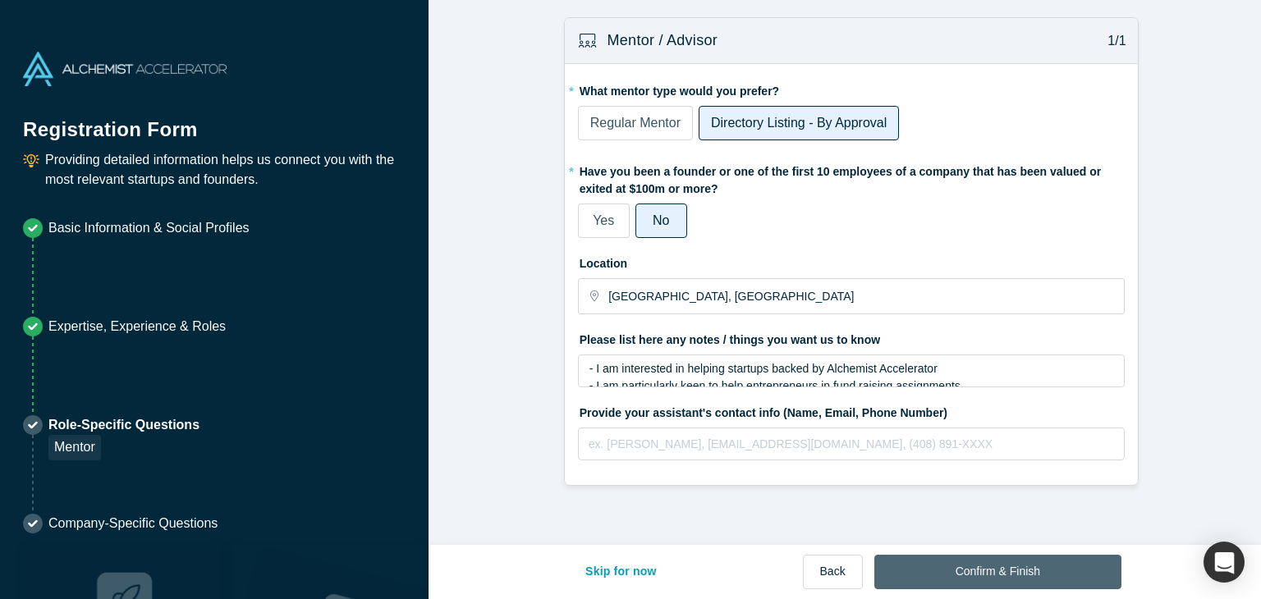 This screenshot has width=1261, height=599. What do you see at coordinates (149, 228) in the screenshot?
I see `p: Basic Information & Social Profiles` at bounding box center [149, 228].